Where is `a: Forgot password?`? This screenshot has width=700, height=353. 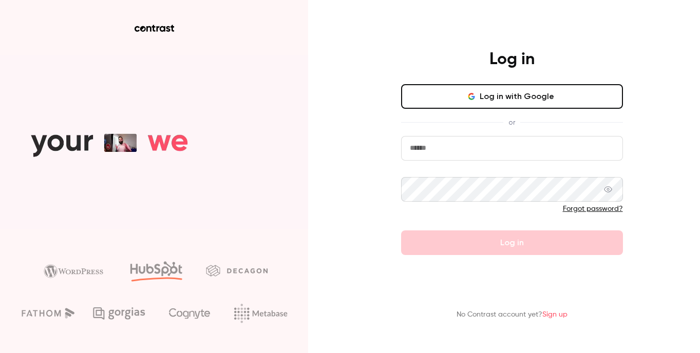 a: Forgot password? is located at coordinates (592, 209).